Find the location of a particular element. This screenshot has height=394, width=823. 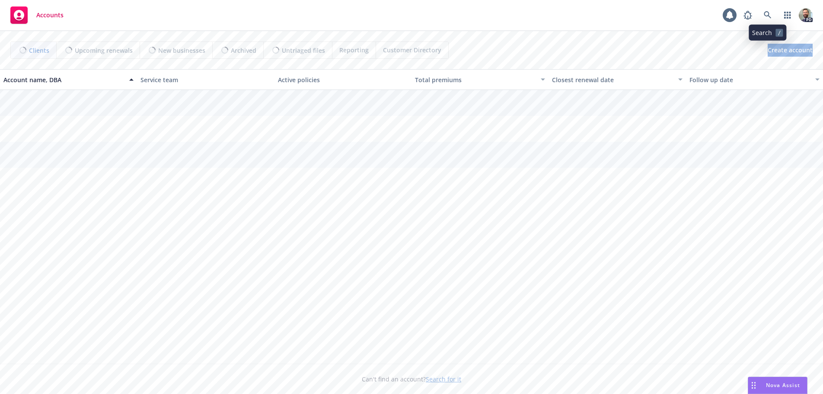

span: Can't find an account? is located at coordinates (412, 379).